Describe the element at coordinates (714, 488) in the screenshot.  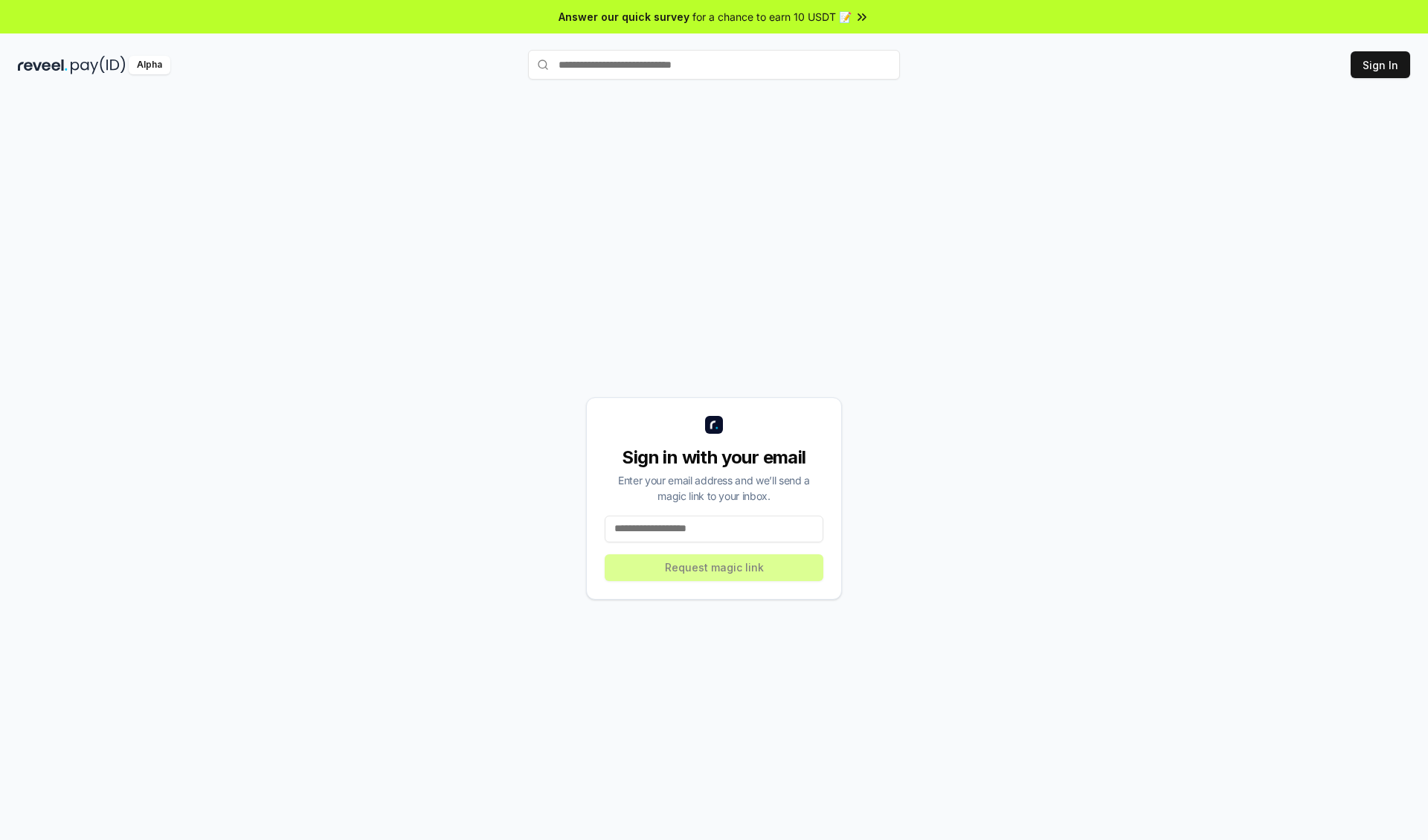
I see `div: Enter your email address and we’ll send a magic link to your inbox.` at that location.